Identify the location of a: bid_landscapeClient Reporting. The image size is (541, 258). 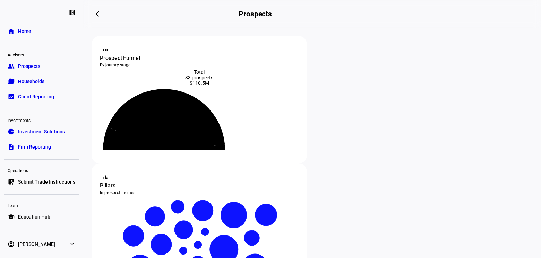
(42, 97).